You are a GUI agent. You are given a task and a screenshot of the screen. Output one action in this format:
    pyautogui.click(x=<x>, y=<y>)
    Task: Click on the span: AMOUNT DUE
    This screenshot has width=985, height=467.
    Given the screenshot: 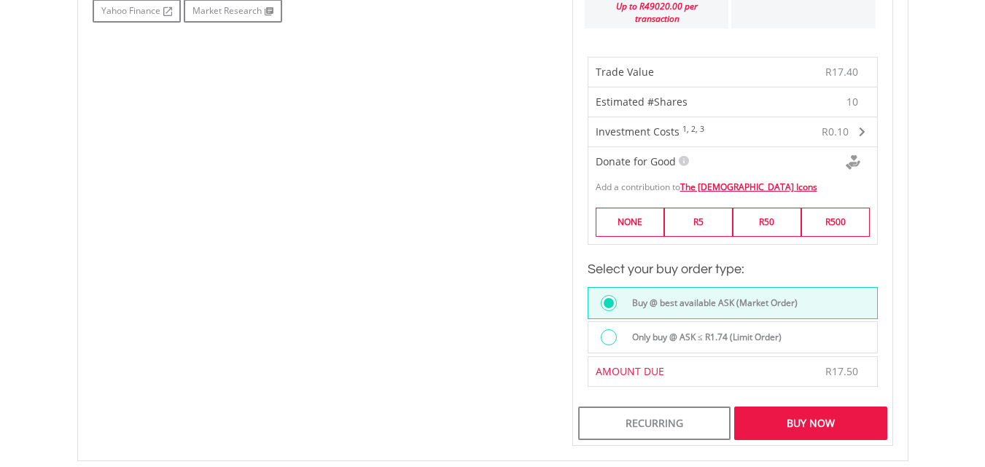 What is the action you would take?
    pyautogui.click(x=630, y=371)
    